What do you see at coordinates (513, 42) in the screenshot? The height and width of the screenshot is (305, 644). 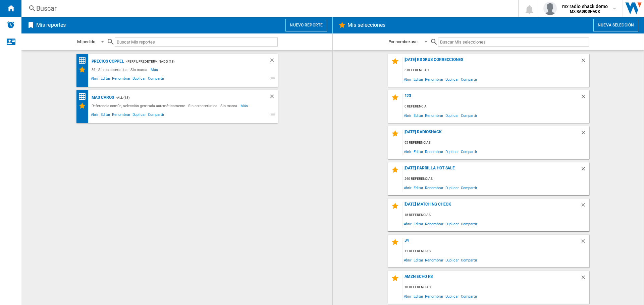 I see `input: Buscar Mis selecciones` at bounding box center [513, 42].